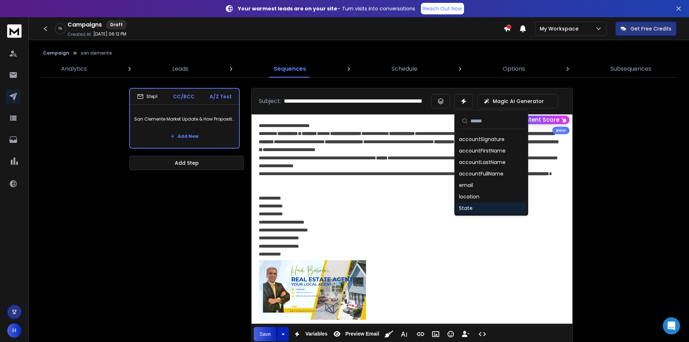 The width and height of the screenshot is (689, 342). What do you see at coordinates (184, 96) in the screenshot?
I see `p: CC/BCC` at bounding box center [184, 96].